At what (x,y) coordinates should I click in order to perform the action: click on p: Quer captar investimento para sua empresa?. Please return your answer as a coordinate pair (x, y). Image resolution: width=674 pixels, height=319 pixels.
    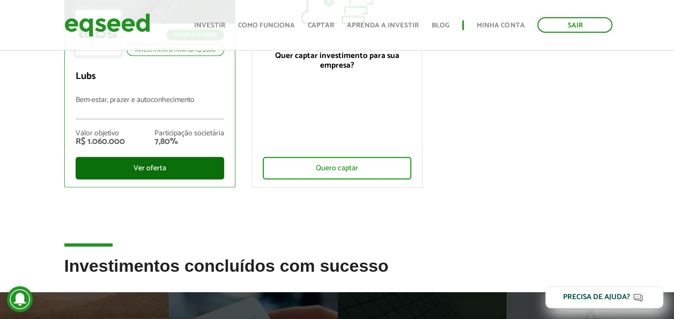
    Looking at the image, I should click on (337, 61).